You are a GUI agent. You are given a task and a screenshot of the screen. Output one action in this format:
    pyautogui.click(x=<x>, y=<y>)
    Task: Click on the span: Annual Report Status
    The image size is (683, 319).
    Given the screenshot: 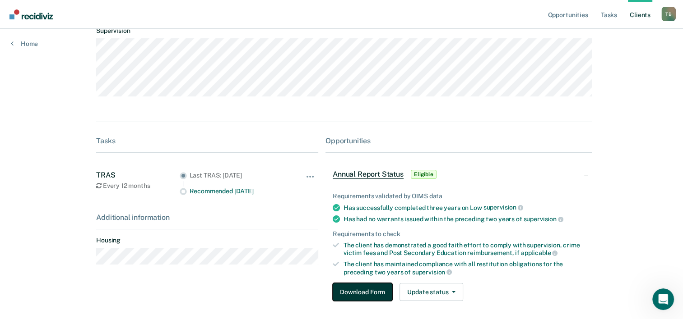 What is the action you would take?
    pyautogui.click(x=368, y=175)
    